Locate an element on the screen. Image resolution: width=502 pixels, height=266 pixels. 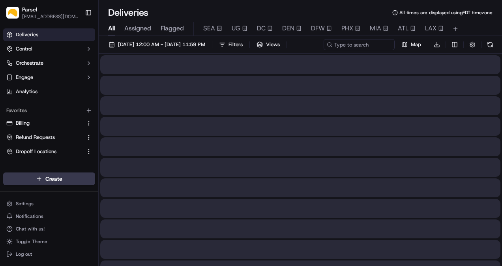
img: Parsel is located at coordinates (13, 13).